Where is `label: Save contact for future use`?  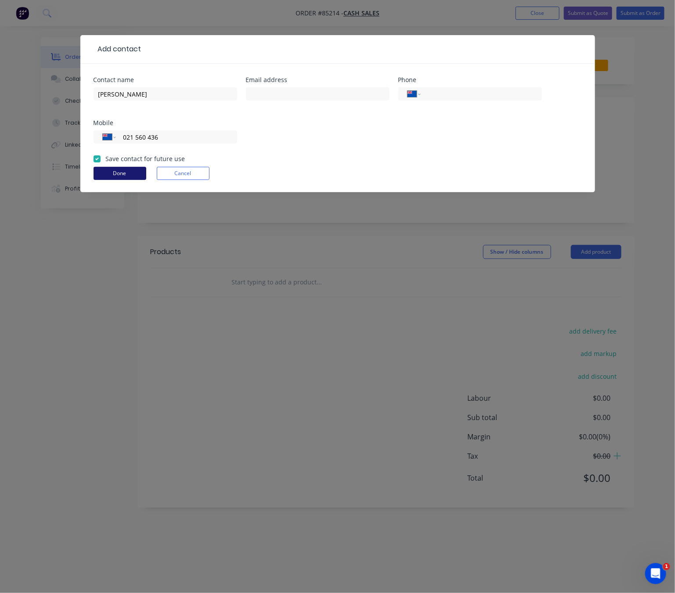 label: Save contact for future use is located at coordinates (145, 159).